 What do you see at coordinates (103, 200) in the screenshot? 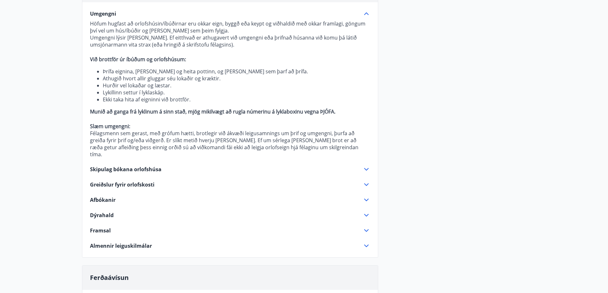
I see `span: Afbókanir` at bounding box center [103, 200].